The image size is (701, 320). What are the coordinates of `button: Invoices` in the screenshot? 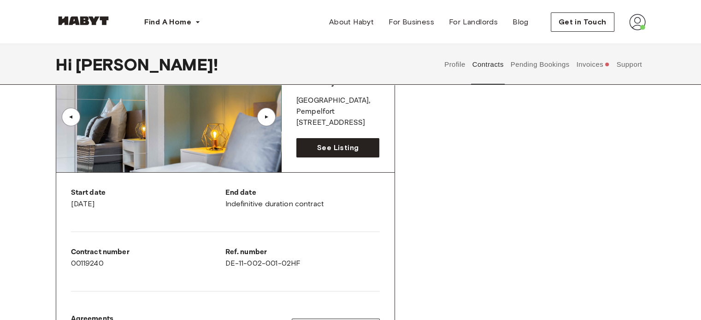 It's located at (592, 64).